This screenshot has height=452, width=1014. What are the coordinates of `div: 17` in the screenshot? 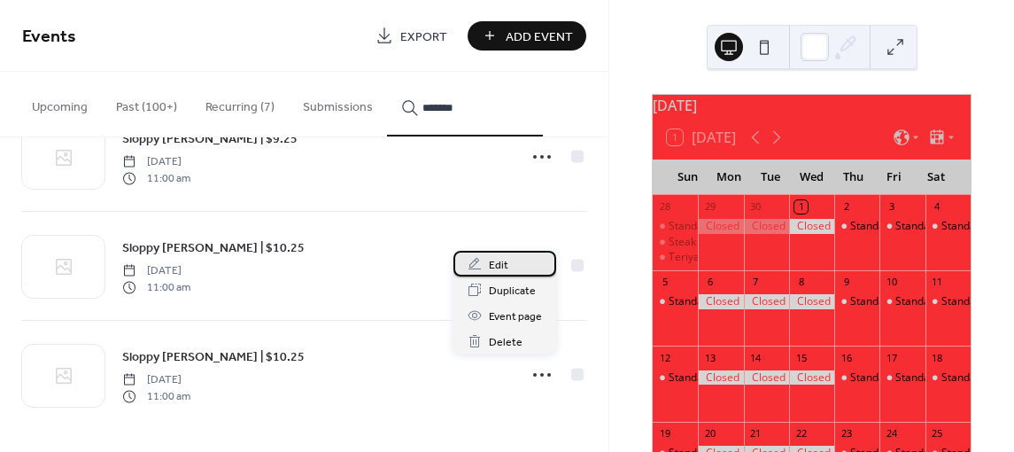 It's located at (891, 357).